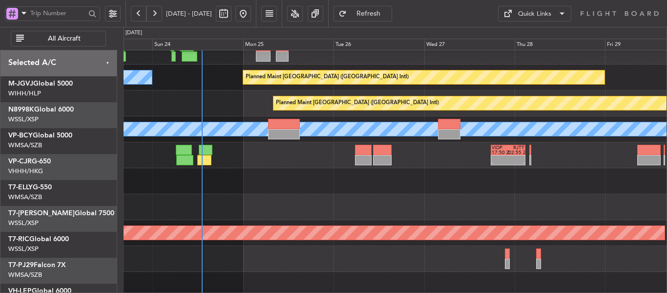 This screenshot has height=293, width=667. Describe the element at coordinates (41, 84) in the screenshot. I see `a: M-JGVJGlobal 5000` at that location.